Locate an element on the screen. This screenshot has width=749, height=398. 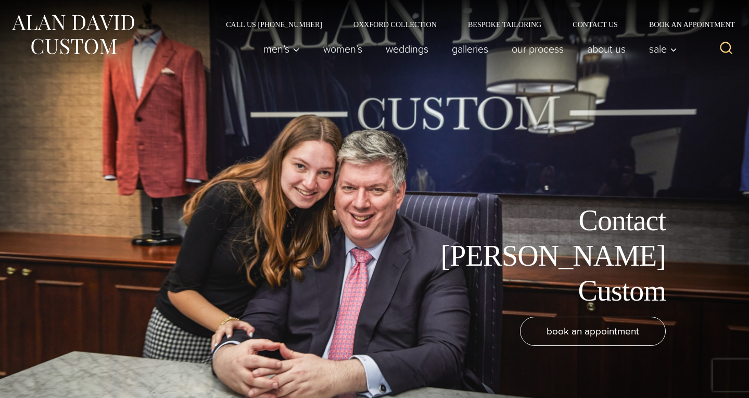
img: Alan David Custom is located at coordinates (73, 34).